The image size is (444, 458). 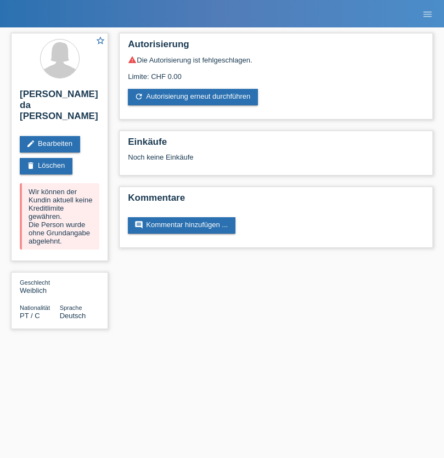 I want to click on div: Limite: CHF 0.00, so click(x=276, y=72).